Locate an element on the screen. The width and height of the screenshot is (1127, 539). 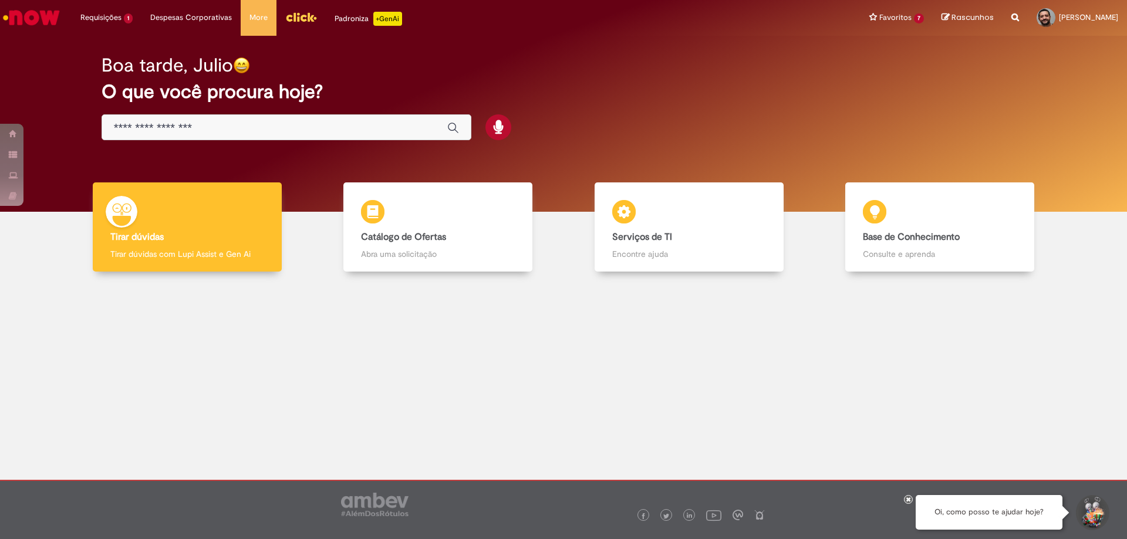
a: Base de Conhecimento Consulte e aprenda is located at coordinates (940, 227).